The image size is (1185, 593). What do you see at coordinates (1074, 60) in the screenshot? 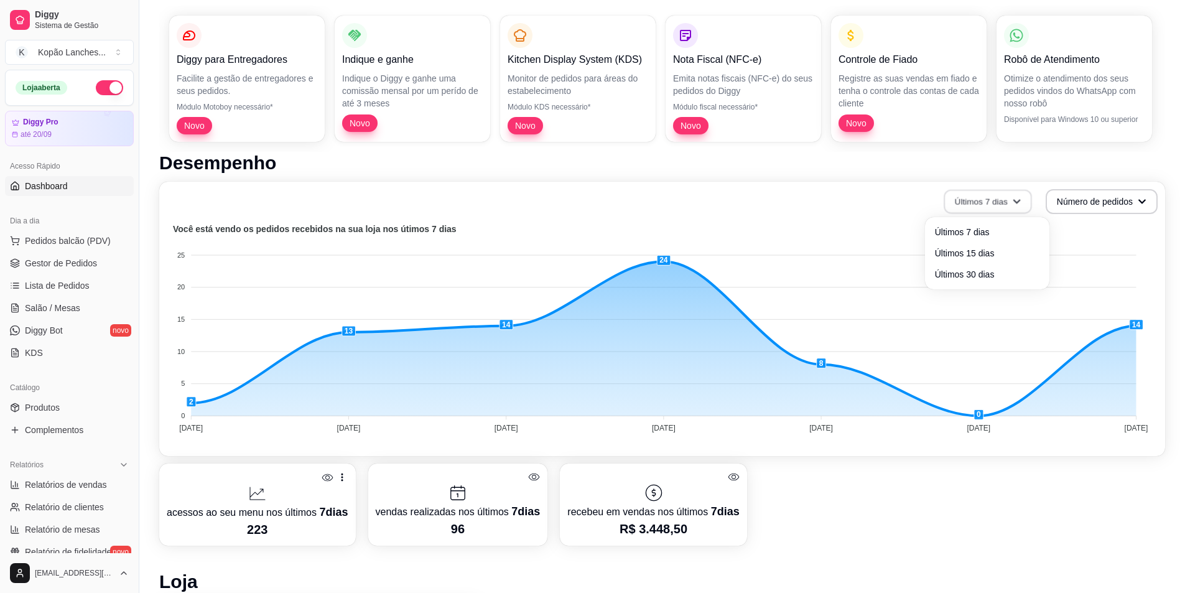
I see `p: Robô de Atendimento` at bounding box center [1074, 60].